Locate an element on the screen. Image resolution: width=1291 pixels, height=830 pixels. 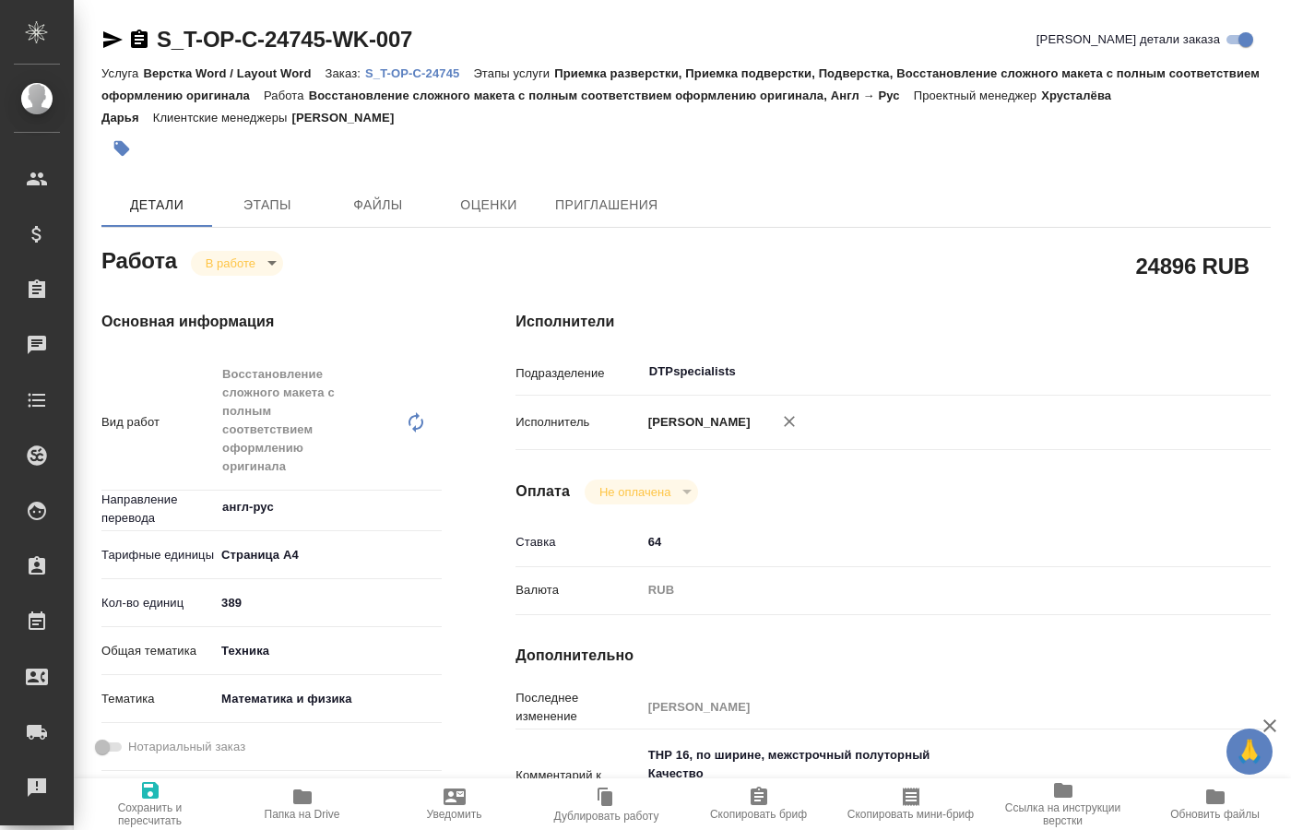
a: S_T-OP-C-24745-WK-007 is located at coordinates (284, 39).